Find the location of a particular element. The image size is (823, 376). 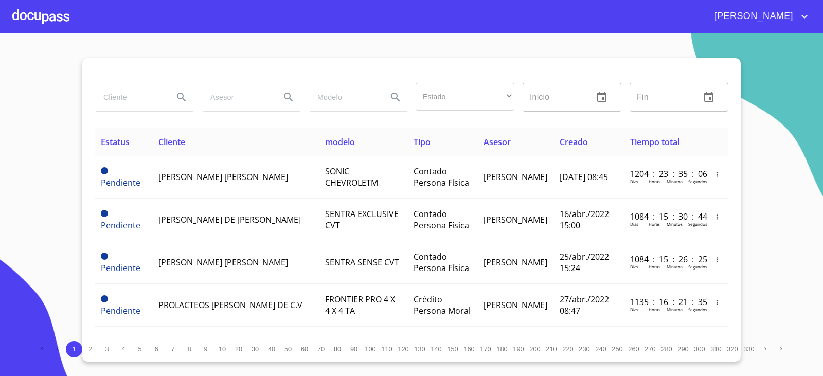

button: 170 is located at coordinates (485, 349).